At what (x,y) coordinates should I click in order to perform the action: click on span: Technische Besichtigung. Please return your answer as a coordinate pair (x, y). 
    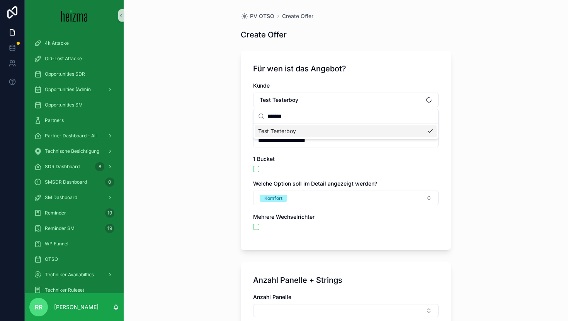
    Looking at the image, I should click on (72, 151).